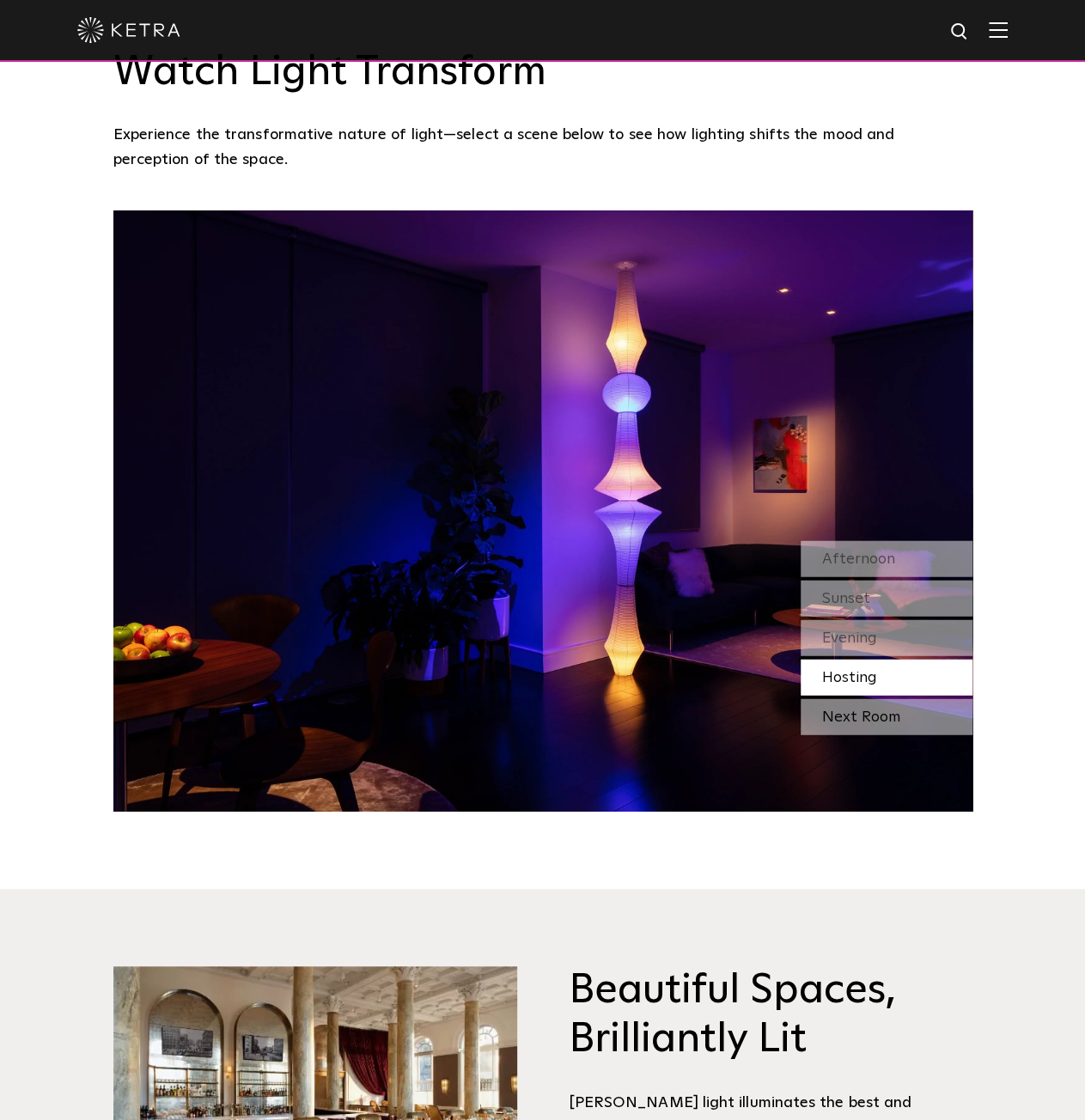 The height and width of the screenshot is (1120, 1085). Describe the element at coordinates (542, 73) in the screenshot. I see `h3: Watch Light Transform` at that location.